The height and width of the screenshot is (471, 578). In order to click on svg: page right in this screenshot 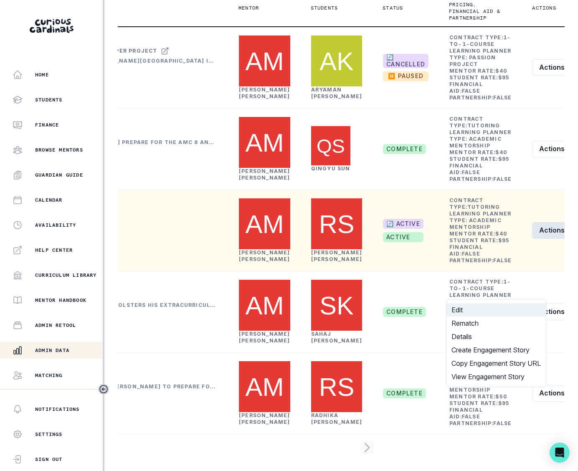, I will do `click(367, 448)`.